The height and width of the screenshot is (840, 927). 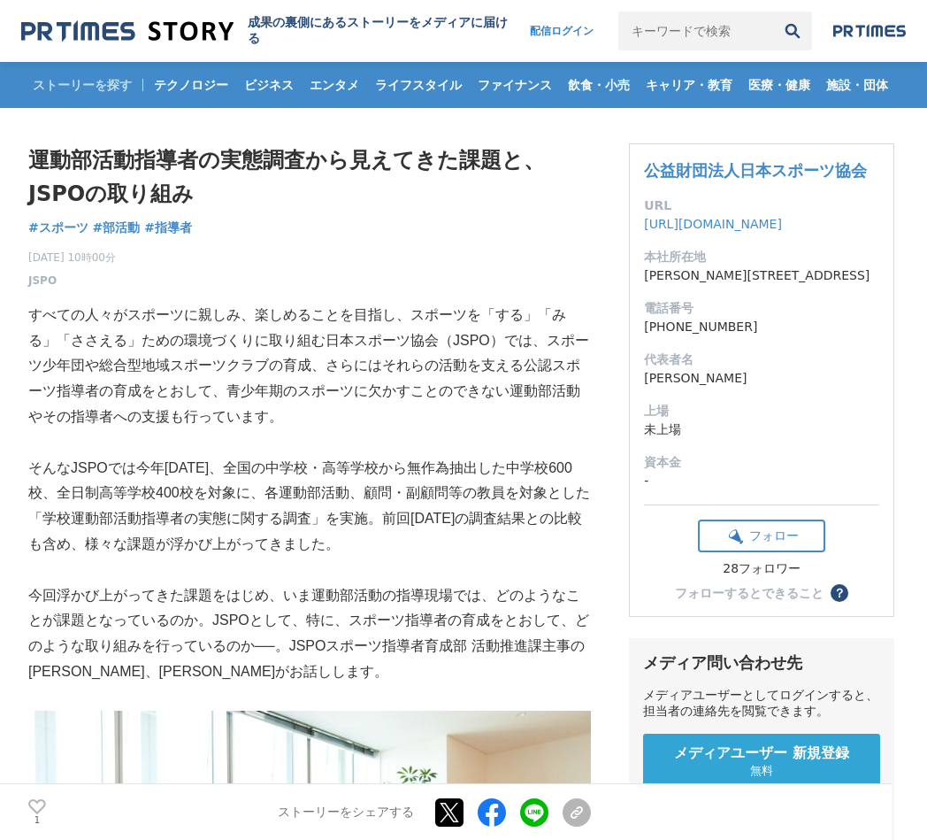 What do you see at coordinates (780, 85) in the screenshot?
I see `span: 医療・健康` at bounding box center [780, 85].